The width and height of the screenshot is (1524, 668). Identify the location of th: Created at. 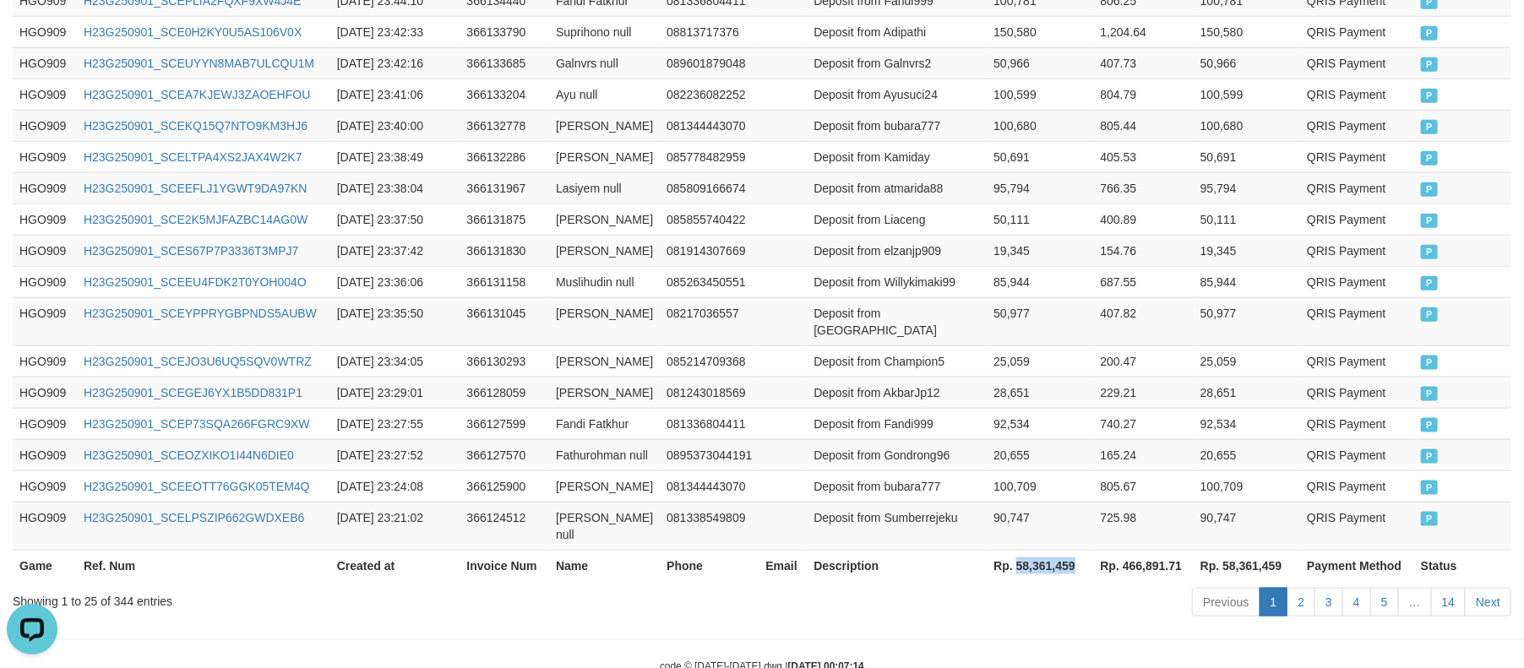
(395, 565).